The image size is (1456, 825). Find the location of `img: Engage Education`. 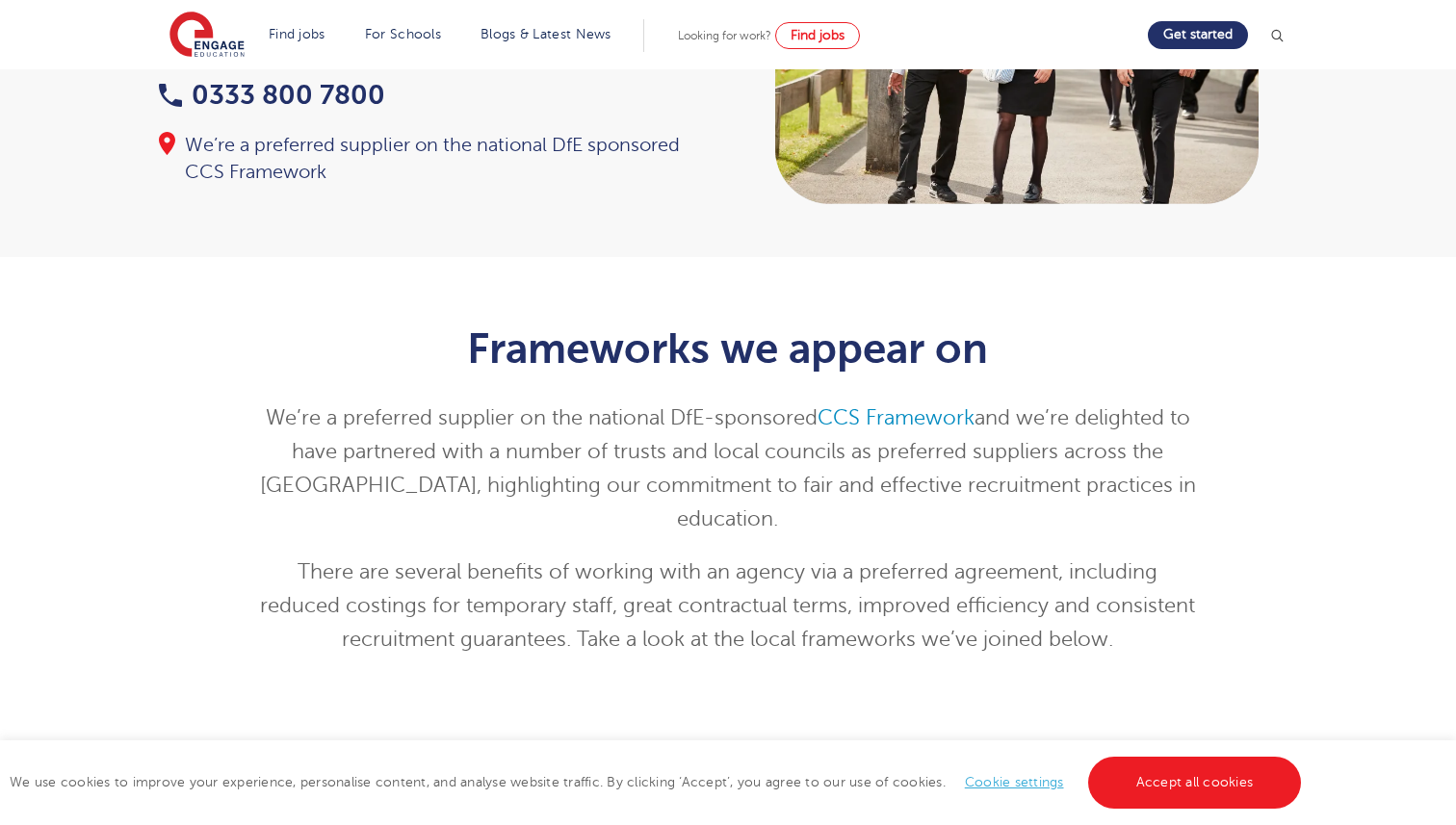

img: Engage Education is located at coordinates (207, 36).